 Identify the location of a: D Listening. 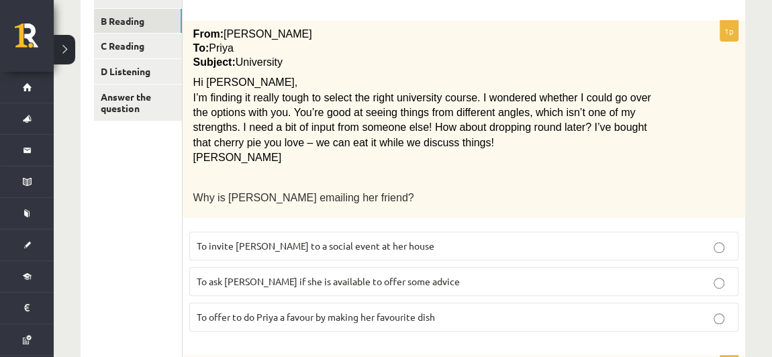
(138, 71).